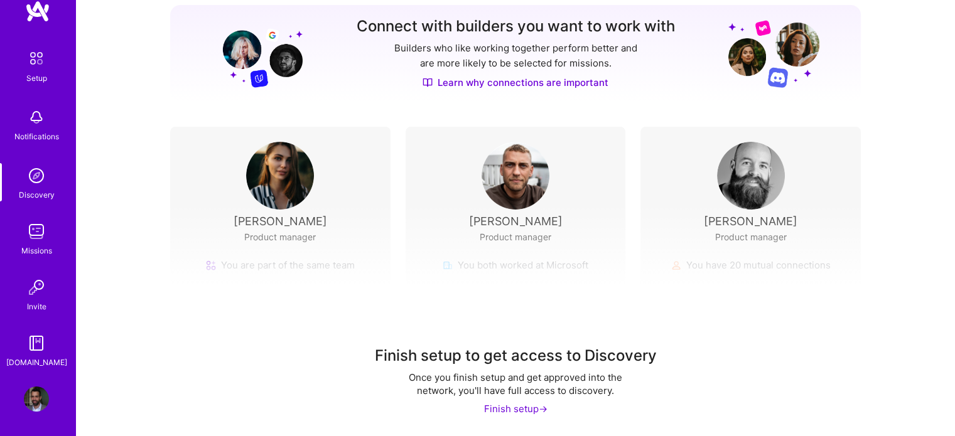 This screenshot has width=955, height=436. I want to click on img: teamwork, so click(36, 232).